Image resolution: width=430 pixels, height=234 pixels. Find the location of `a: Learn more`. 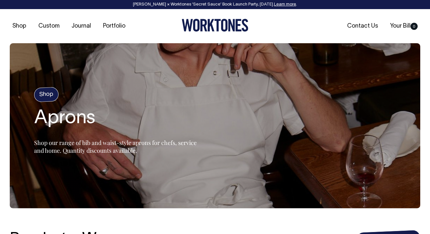

a: Learn more is located at coordinates (285, 5).